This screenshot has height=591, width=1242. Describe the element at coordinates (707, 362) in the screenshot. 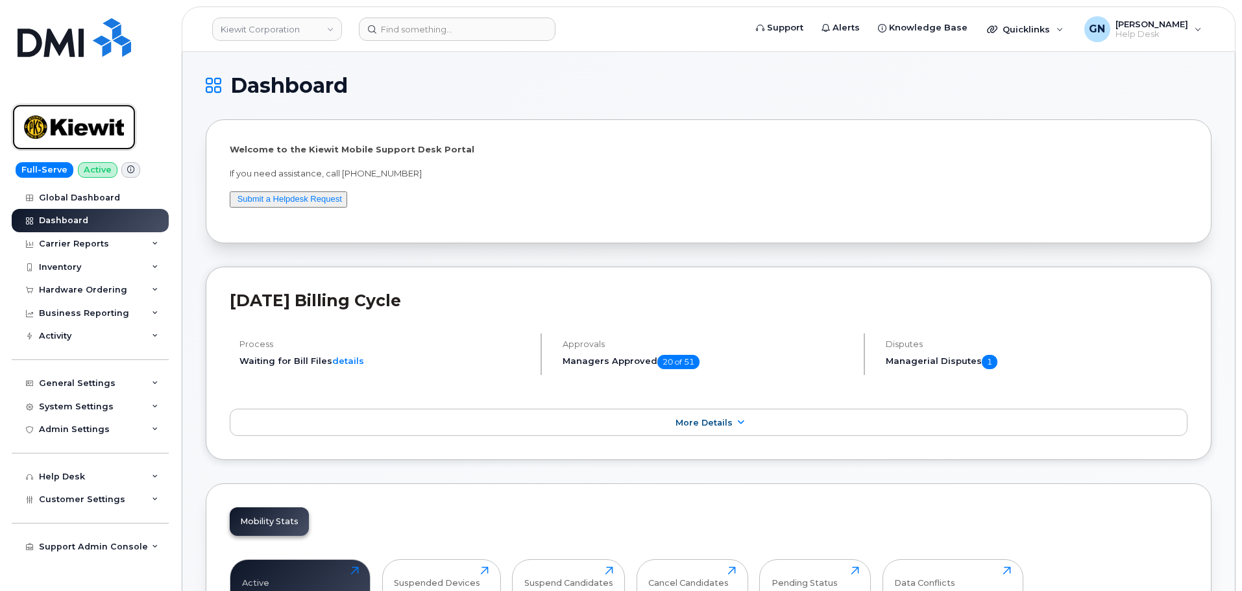

I see `h5: Managers Approved` at that location.